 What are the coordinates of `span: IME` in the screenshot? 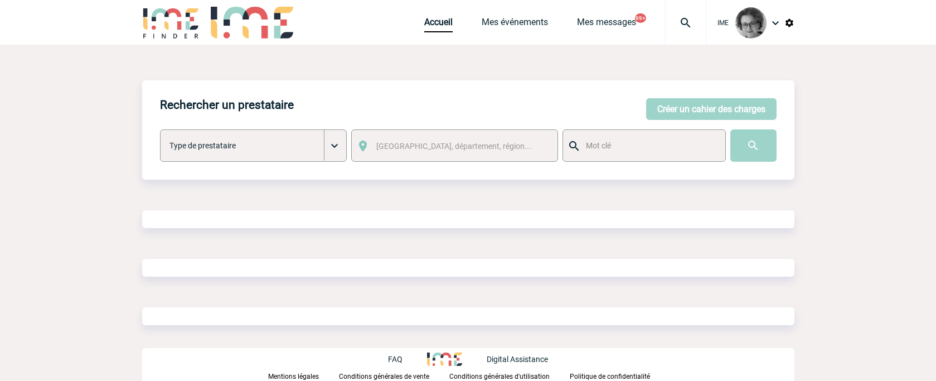 It's located at (723, 23).